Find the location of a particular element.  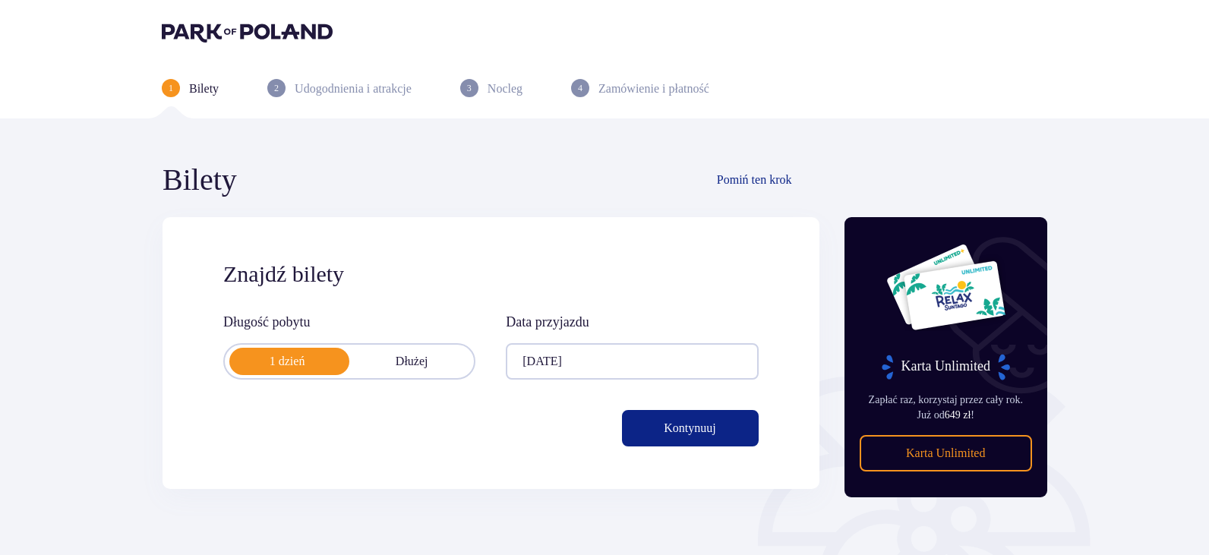

p: Udogodnienia i atrakcje is located at coordinates (353, 89).